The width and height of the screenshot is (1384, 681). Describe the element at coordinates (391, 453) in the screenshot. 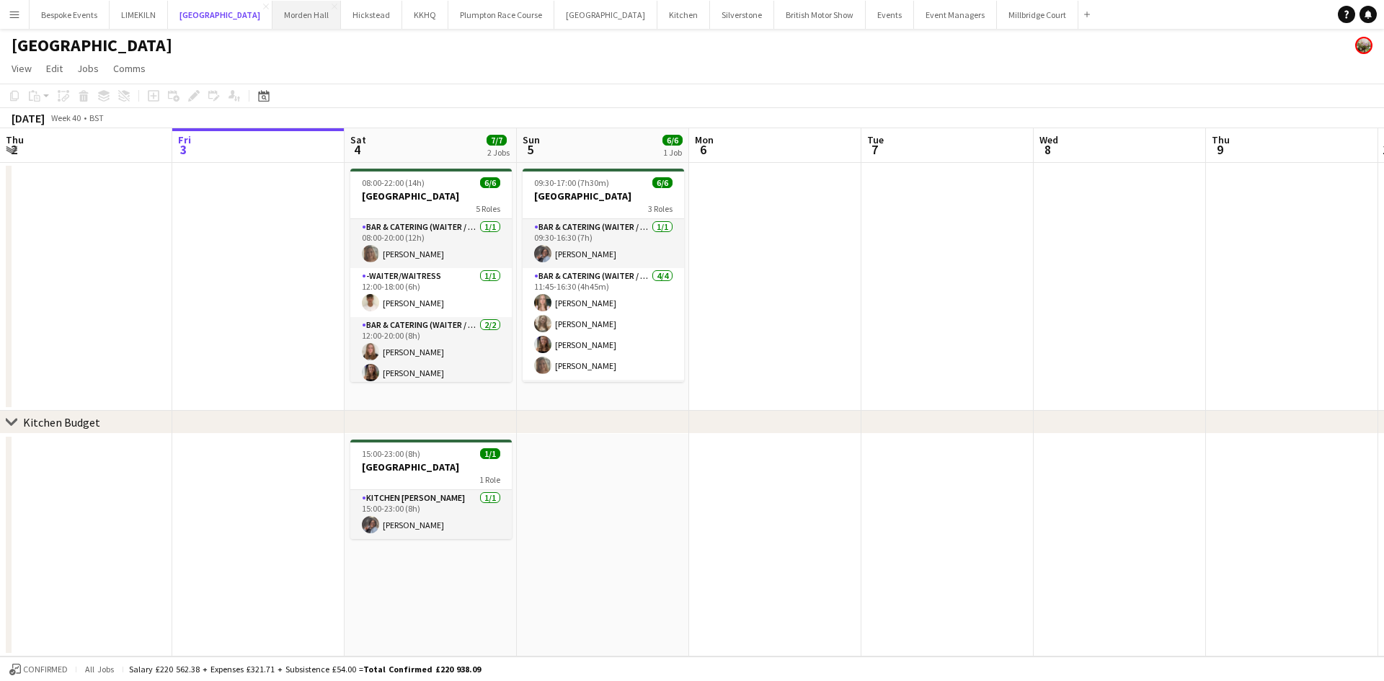

I see `span: 15:00-23:00 (8h)` at that location.